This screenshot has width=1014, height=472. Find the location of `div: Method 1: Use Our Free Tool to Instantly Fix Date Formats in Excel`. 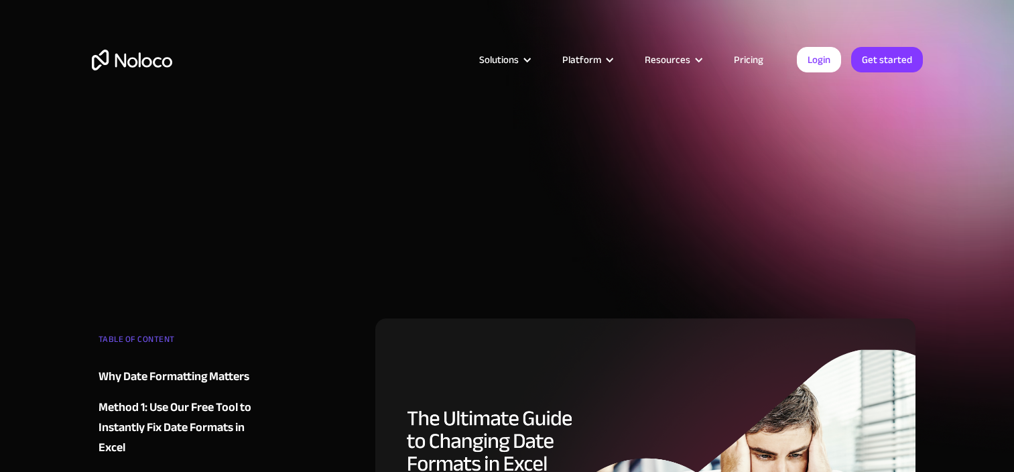

div: Method 1: Use Our Free Tool to Instantly Fix Date Formats in Excel is located at coordinates (180, 428).